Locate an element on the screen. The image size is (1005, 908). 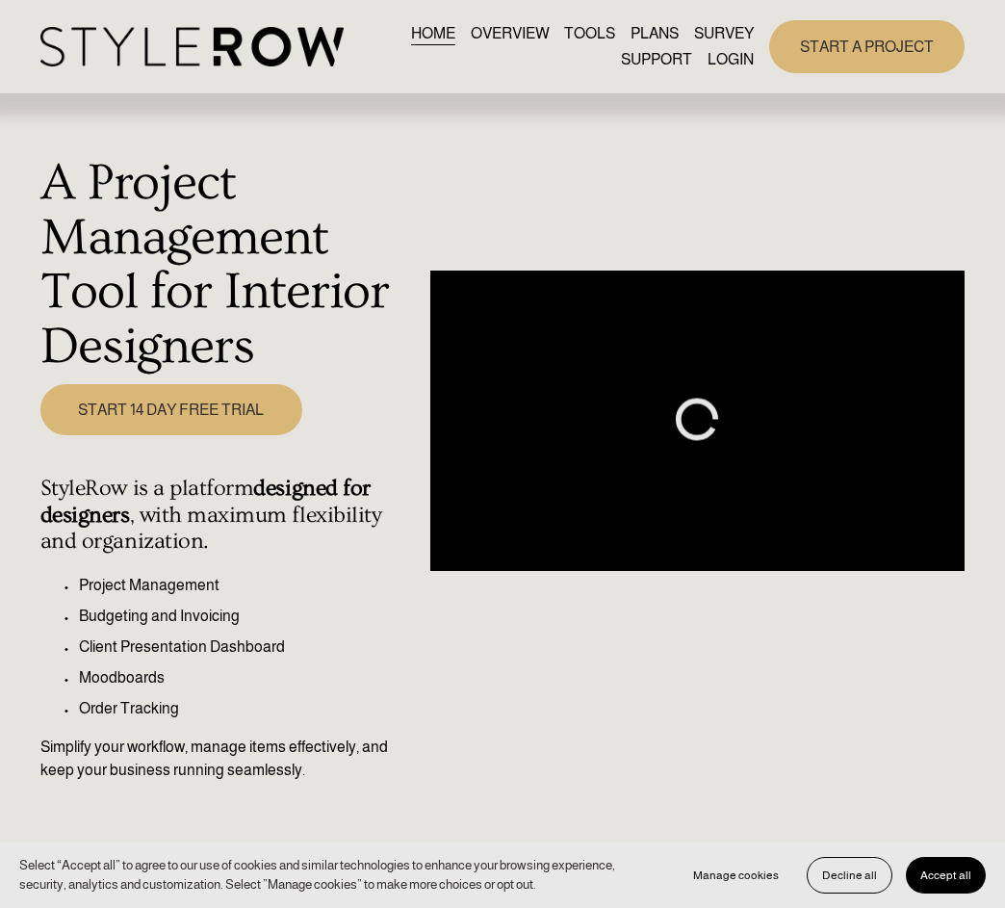
a: START 14 DAY FREE TRIAL is located at coordinates (171, 409).